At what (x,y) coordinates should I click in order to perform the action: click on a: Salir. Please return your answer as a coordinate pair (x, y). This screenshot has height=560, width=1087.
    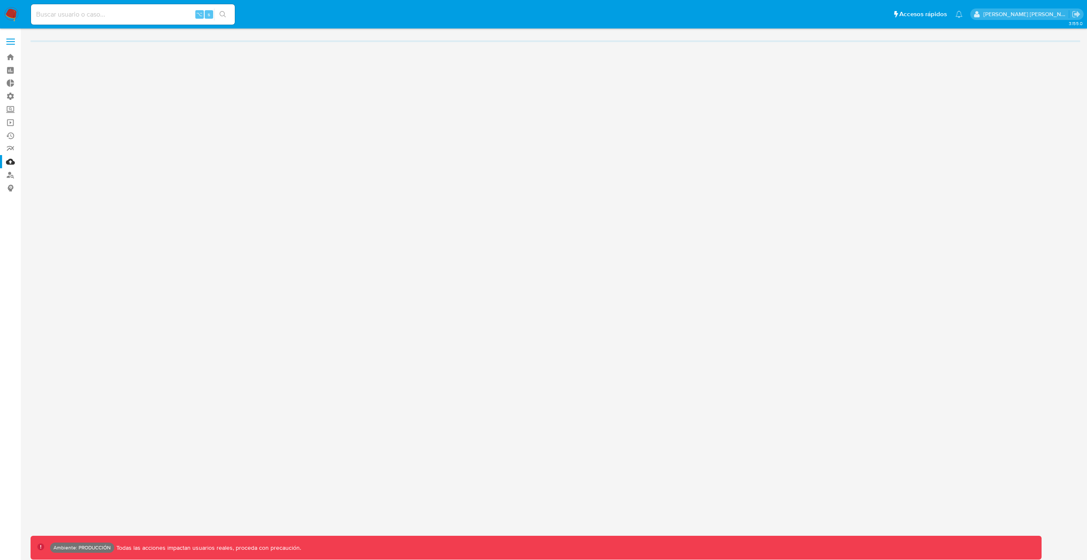
    Looking at the image, I should click on (1076, 14).